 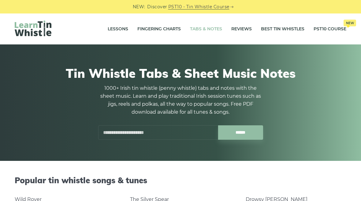 I want to click on img: LearnTinWhistle.com, so click(x=33, y=28).